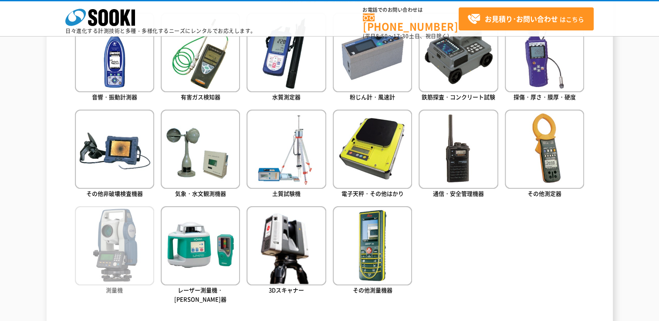 This screenshot has width=659, height=321. What do you see at coordinates (200, 149) in the screenshot?
I see `img: 気象・水文観測機器` at bounding box center [200, 149].